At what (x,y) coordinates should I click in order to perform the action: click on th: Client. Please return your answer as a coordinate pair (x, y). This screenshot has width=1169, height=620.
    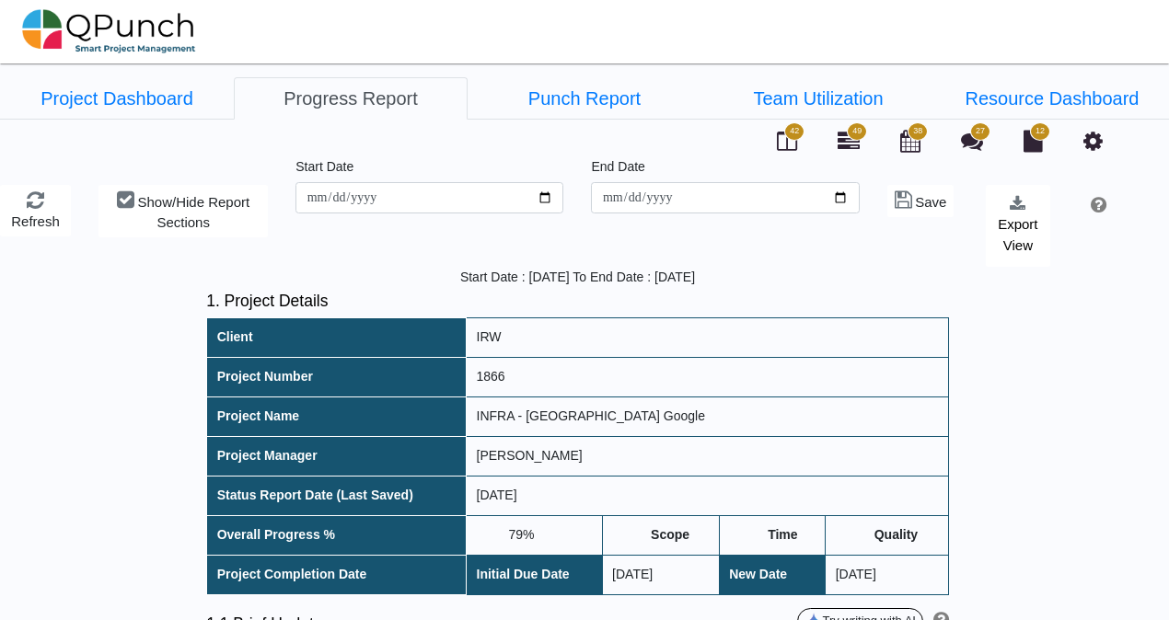
    Looking at the image, I should click on (337, 337).